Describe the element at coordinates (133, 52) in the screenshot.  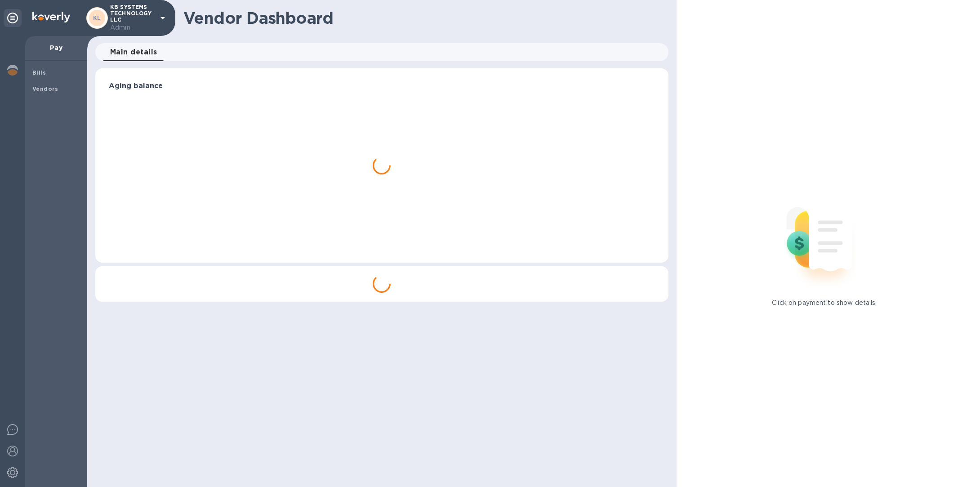
I see `span: Main details` at that location.